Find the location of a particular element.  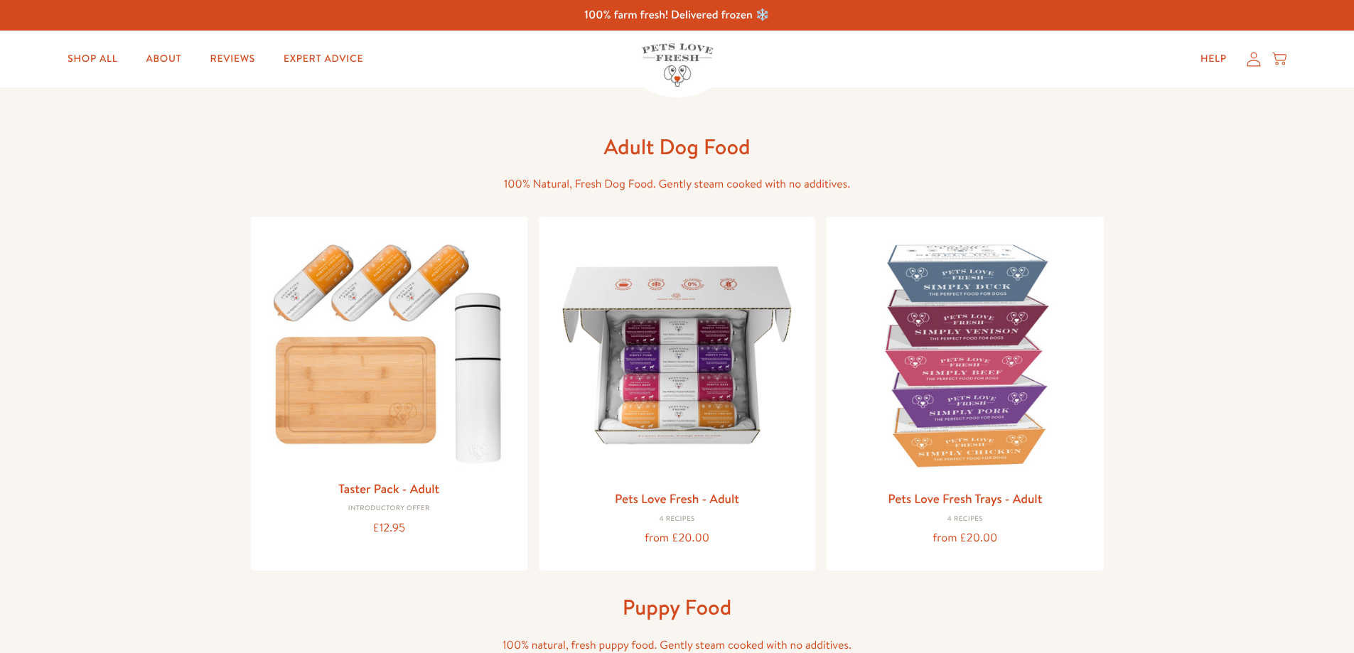

a: Shop All is located at coordinates (92, 59).